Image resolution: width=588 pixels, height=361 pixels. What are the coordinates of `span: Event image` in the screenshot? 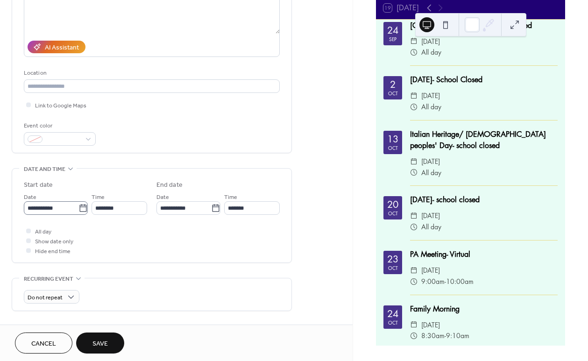 It's located at (42, 327).